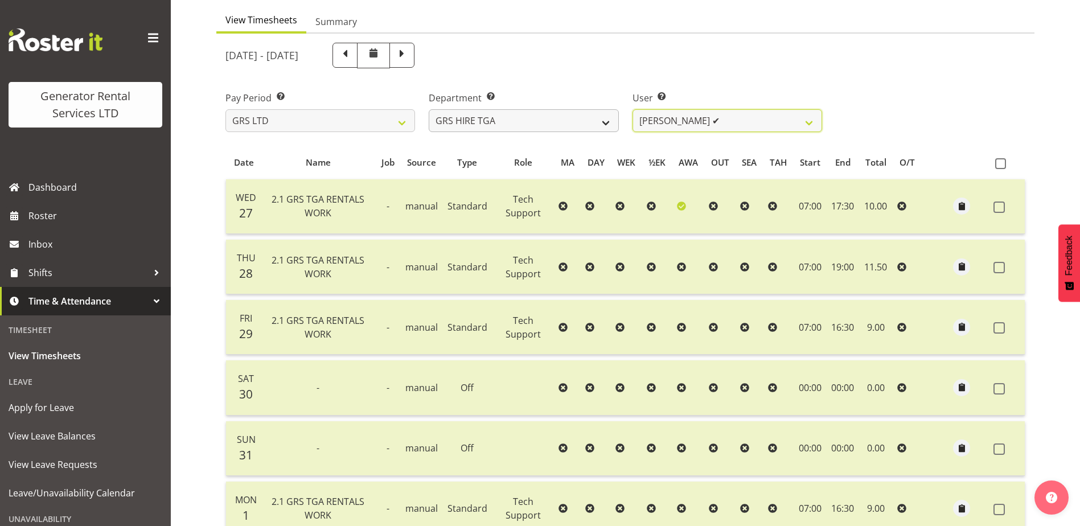 This screenshot has width=1080, height=526. I want to click on span: Dashboard, so click(97, 187).